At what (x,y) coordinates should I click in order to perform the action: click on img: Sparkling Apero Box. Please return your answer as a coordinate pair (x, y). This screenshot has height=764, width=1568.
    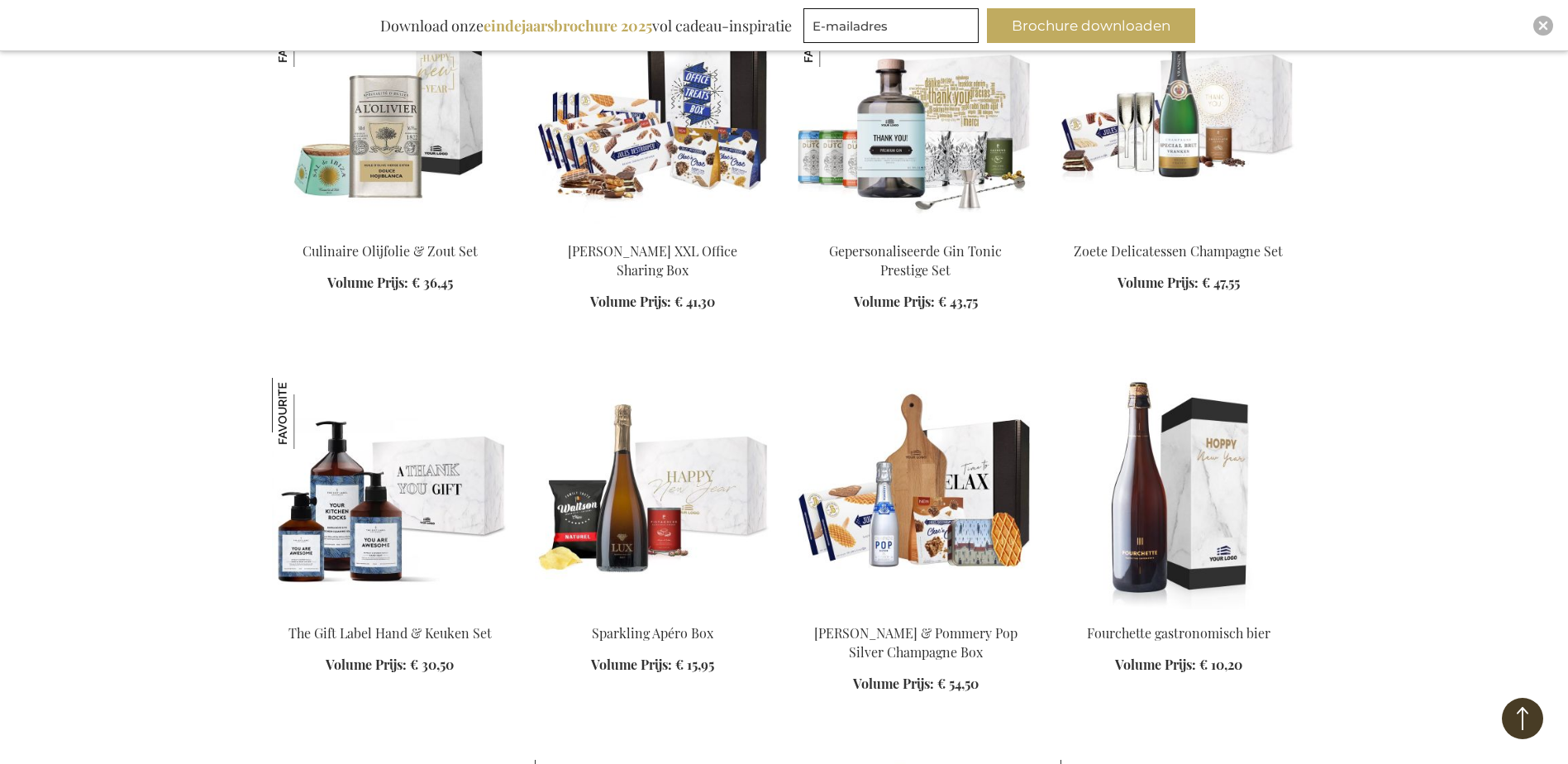
    Looking at the image, I should click on (653, 493).